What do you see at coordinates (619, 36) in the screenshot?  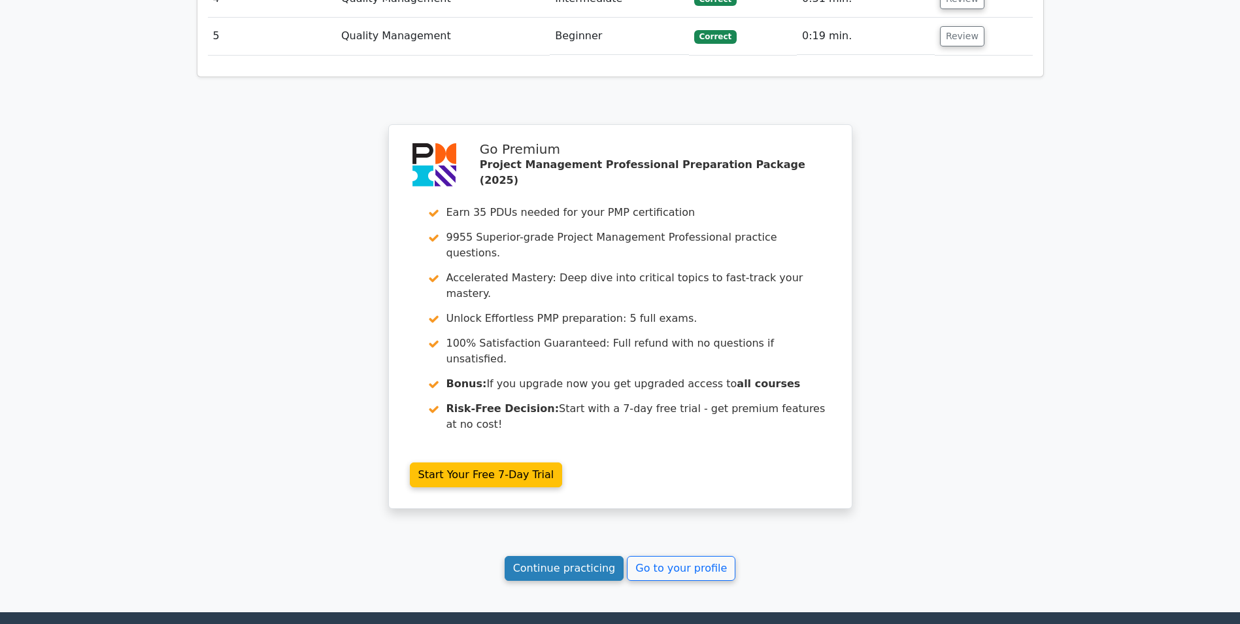 I see `td: Beginner` at bounding box center [619, 36].